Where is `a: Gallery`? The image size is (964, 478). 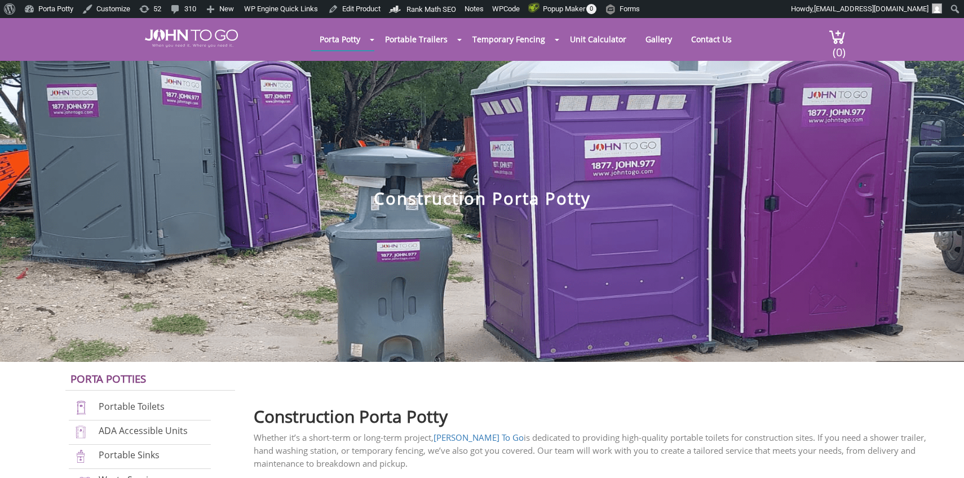
a: Gallery is located at coordinates (658, 39).